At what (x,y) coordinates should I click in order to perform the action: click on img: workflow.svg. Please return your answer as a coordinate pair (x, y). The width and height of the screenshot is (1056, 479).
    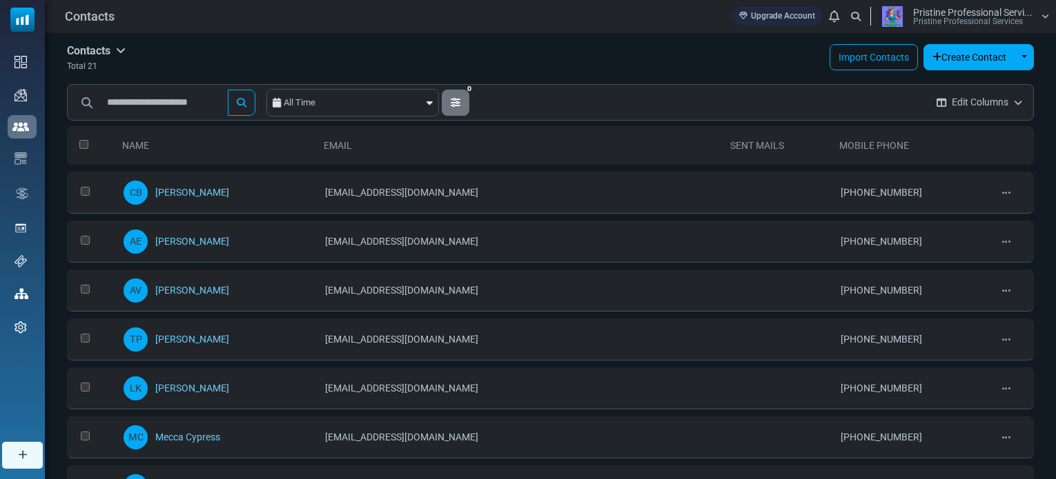
    Looking at the image, I should click on (22, 193).